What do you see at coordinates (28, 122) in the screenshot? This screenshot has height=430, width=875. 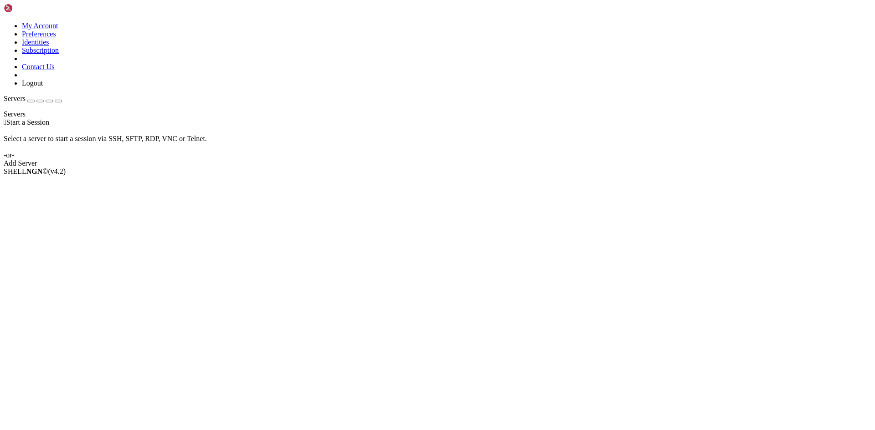 I see `span: Start a Session` at bounding box center [28, 122].